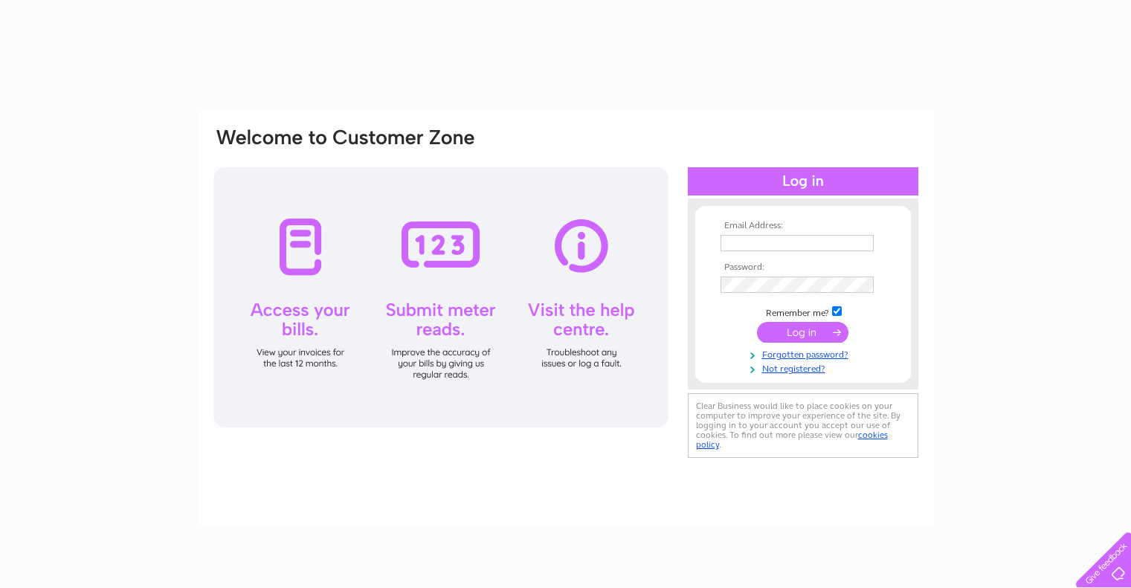 This screenshot has height=588, width=1131. I want to click on th: Password:, so click(803, 268).